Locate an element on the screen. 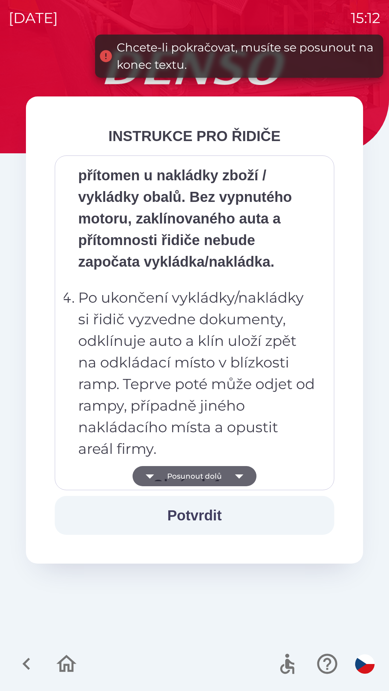 This screenshot has width=389, height=691. div: Chcete-li pokračovat, musíte se posunout na konec textu. is located at coordinates (246, 56).